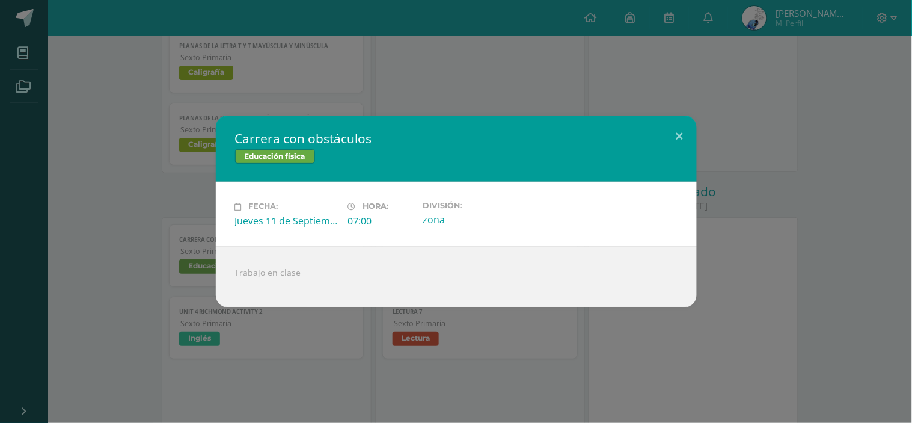 This screenshot has width=912, height=423. What do you see at coordinates (275, 156) in the screenshot?
I see `span: Educación física` at bounding box center [275, 156].